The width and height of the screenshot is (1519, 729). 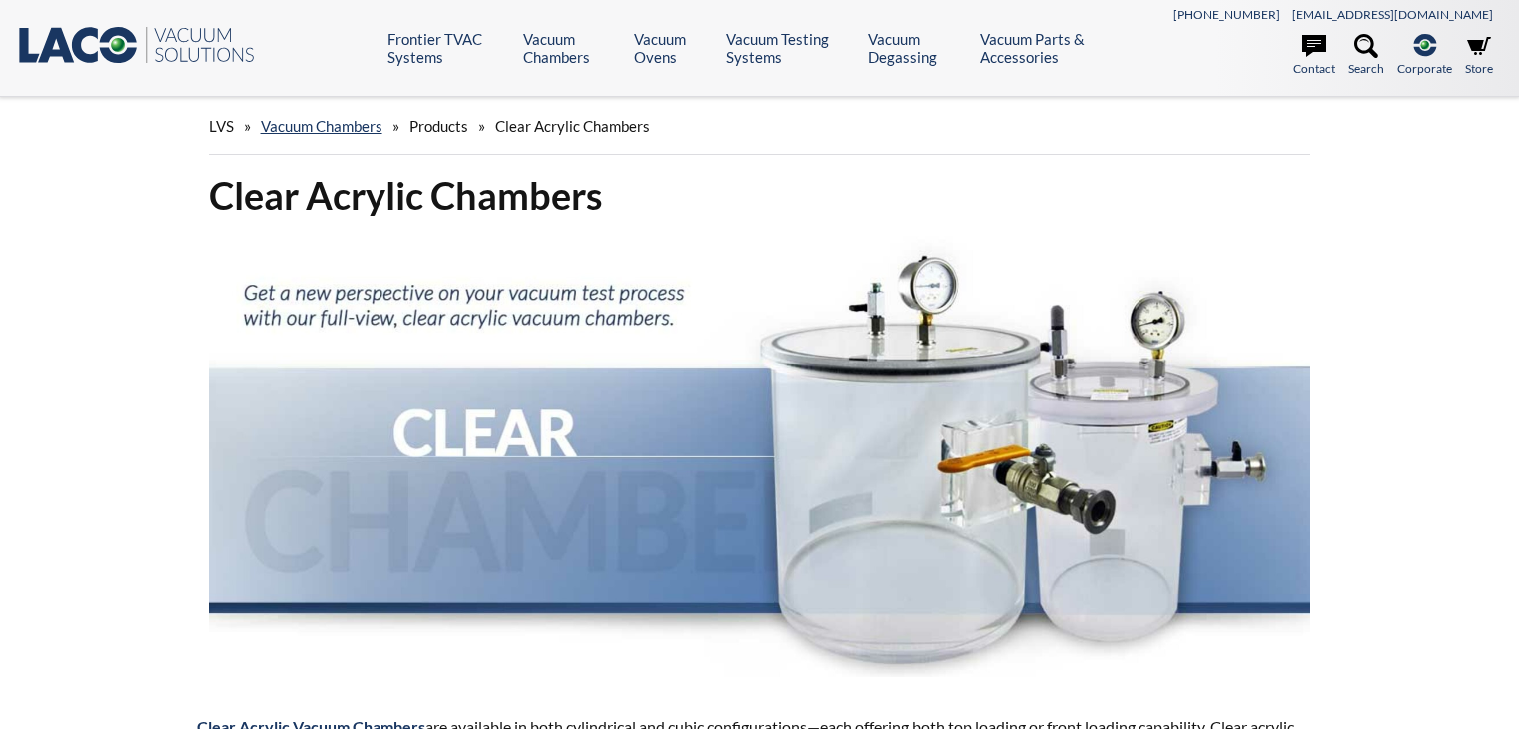 I want to click on a: Vacuum Testing Systems, so click(x=789, y=48).